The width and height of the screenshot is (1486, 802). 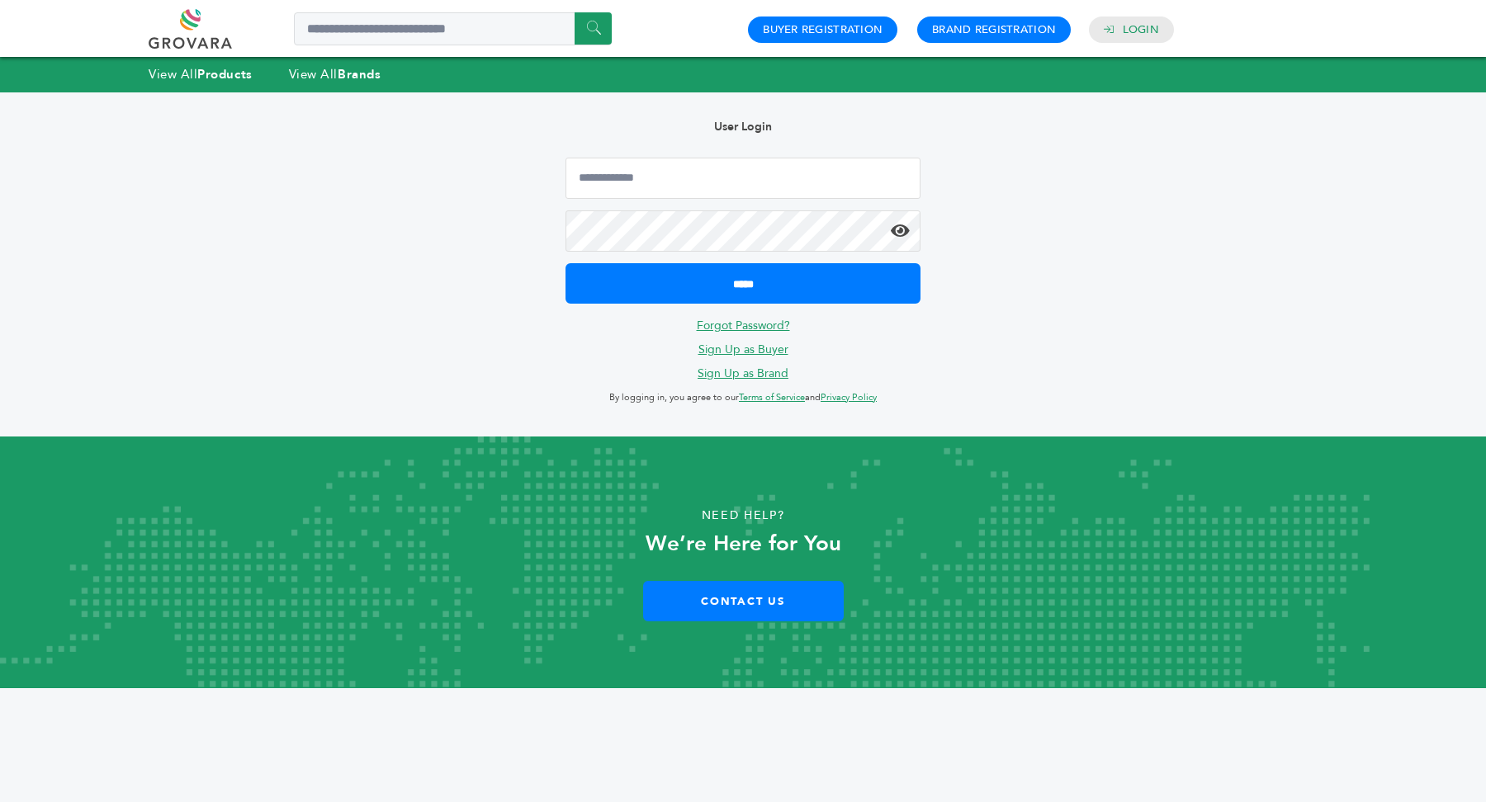 What do you see at coordinates (743, 544) in the screenshot?
I see `strong: We’re Here for You` at bounding box center [743, 544].